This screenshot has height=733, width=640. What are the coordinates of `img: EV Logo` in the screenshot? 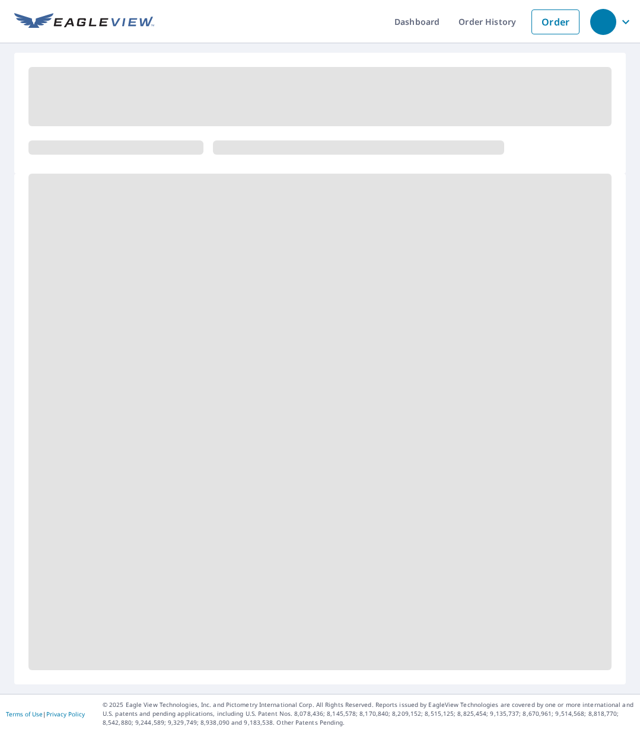 It's located at (84, 22).